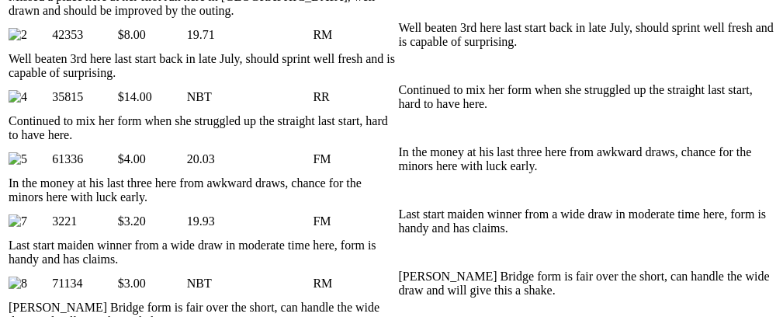  I want to click on td: 35815, so click(83, 97).